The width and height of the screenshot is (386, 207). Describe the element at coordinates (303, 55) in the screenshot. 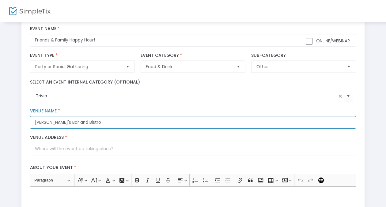

I see `label: Sub-Category` at that location.